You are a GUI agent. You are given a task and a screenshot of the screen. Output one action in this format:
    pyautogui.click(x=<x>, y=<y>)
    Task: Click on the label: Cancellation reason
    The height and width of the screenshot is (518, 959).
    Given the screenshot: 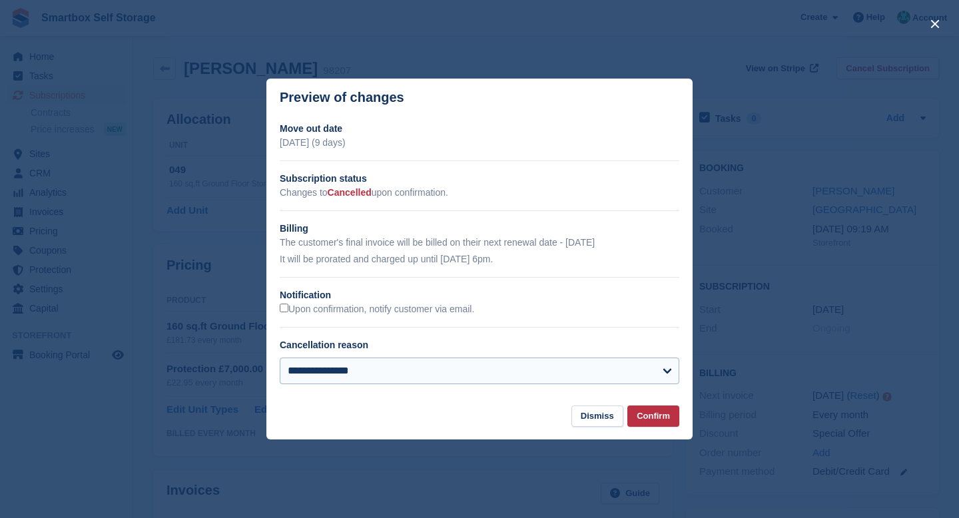 What is the action you would take?
    pyautogui.click(x=324, y=345)
    